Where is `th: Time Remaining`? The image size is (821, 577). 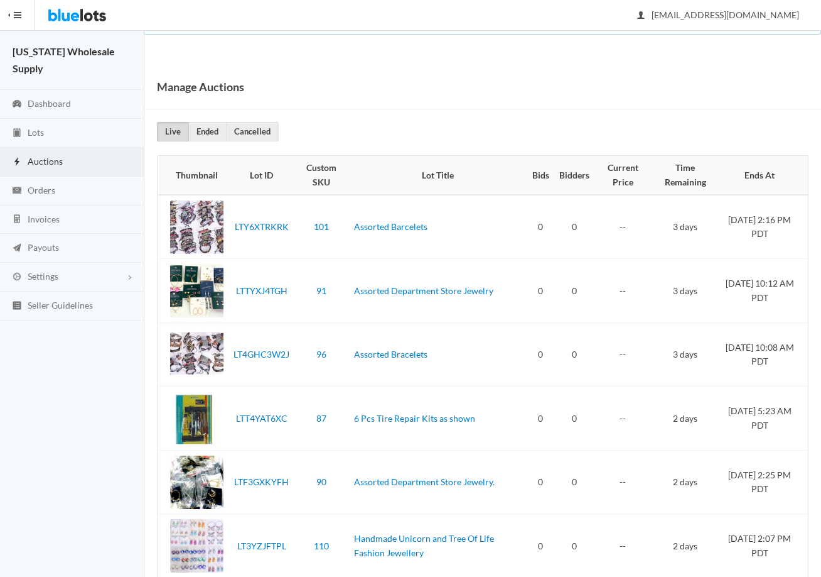
th: Time Remaining is located at coordinates (685, 175).